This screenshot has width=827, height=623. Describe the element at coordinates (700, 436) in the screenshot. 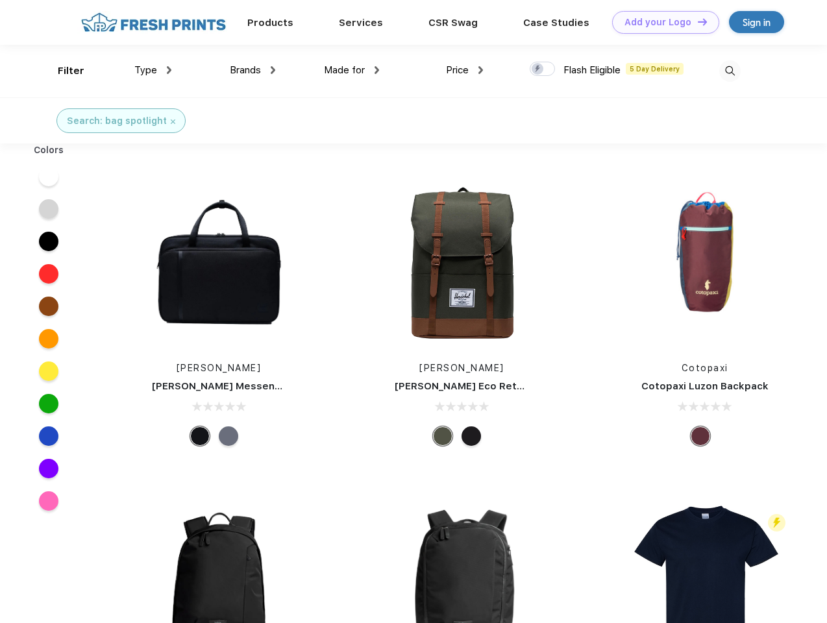

I see `div: Surprise` at that location.